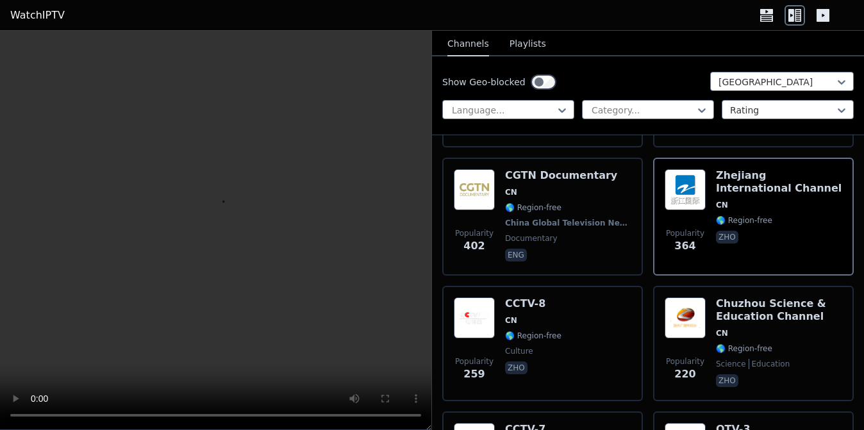 This screenshot has width=864, height=430. Describe the element at coordinates (685, 374) in the screenshot. I see `span: 220` at that location.